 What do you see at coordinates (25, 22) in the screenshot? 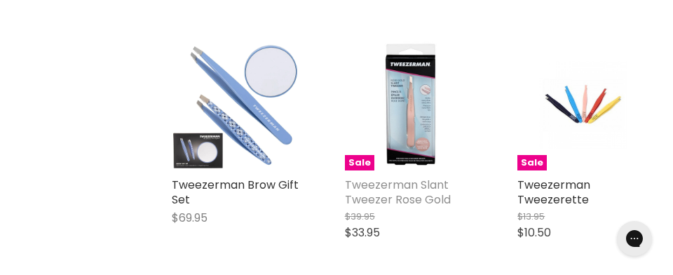
I see `button: Gorgias live chat` at bounding box center [25, 22].